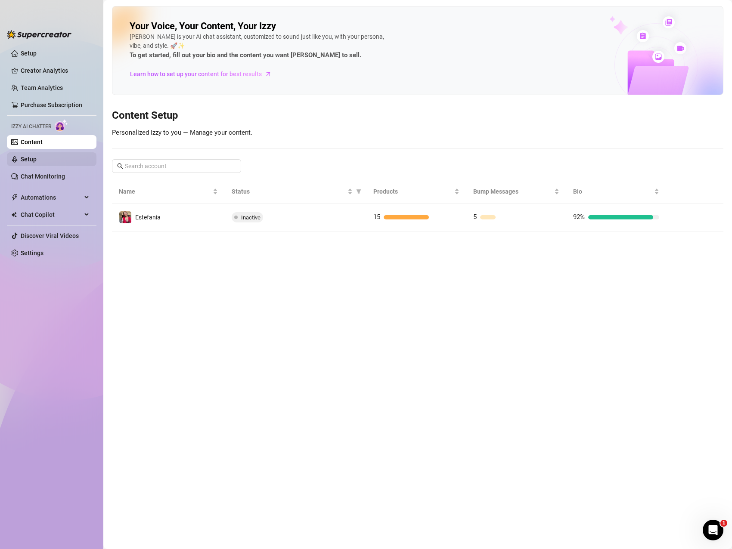 This screenshot has width=732, height=549. I want to click on img: ai-chatter-content-library-cLFOSyPT.png, so click(656, 51).